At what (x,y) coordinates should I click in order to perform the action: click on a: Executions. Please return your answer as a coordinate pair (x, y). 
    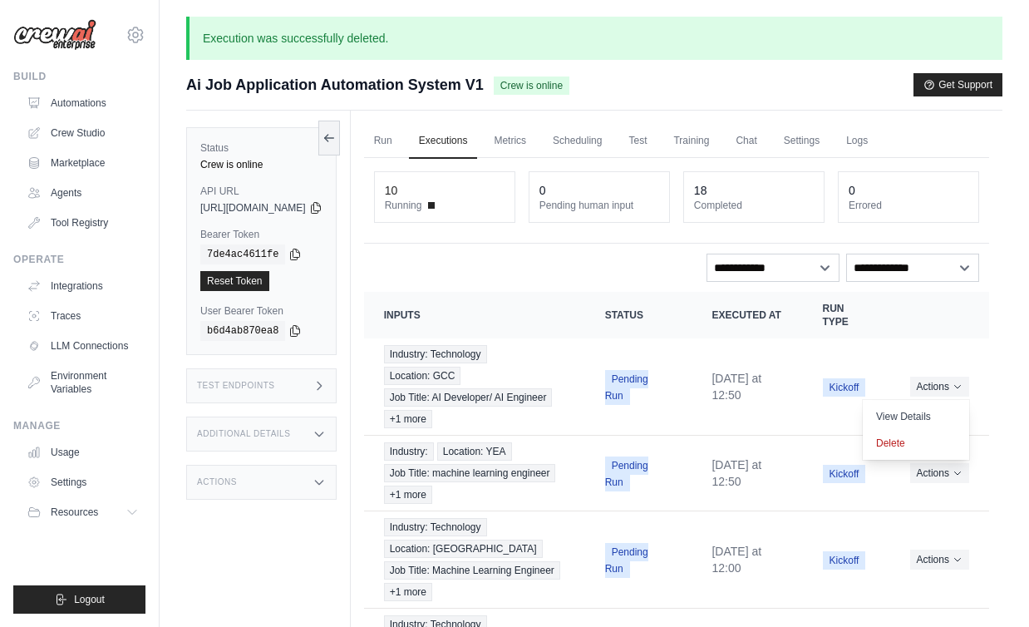
    Looking at the image, I should click on (443, 141).